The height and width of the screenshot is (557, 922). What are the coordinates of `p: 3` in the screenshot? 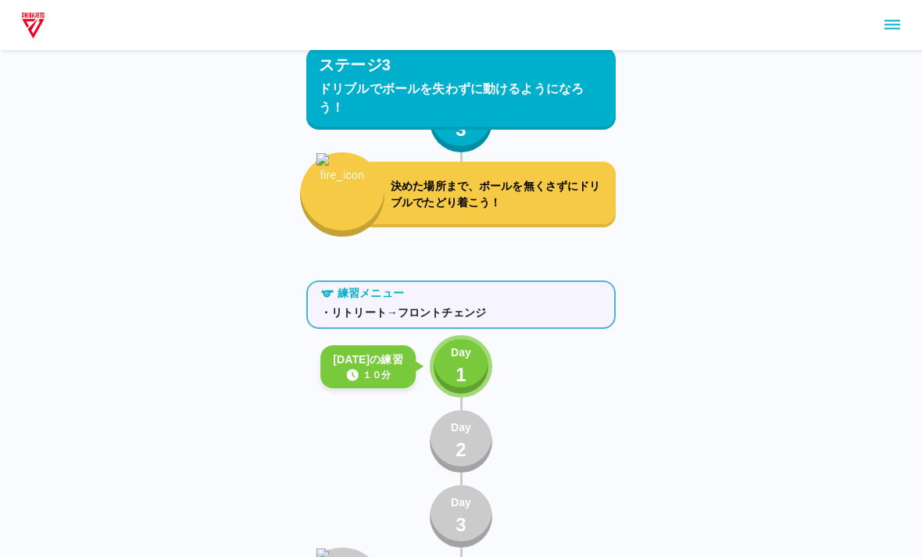 It's located at (461, 525).